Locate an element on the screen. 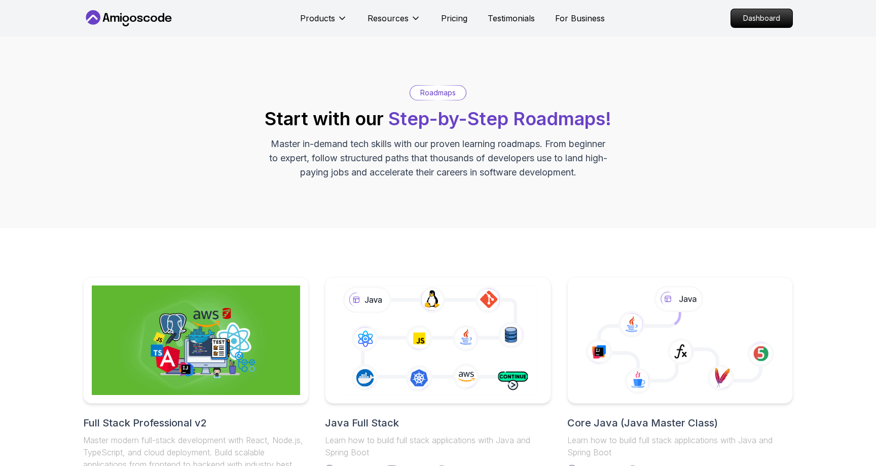 The image size is (876, 466). a: Pricing is located at coordinates (454, 18).